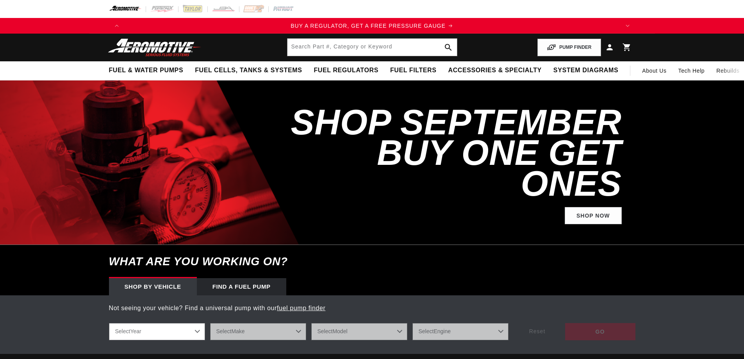 The image size is (744, 359). What do you see at coordinates (157, 332) in the screenshot?
I see `select: Year` at bounding box center [157, 332].